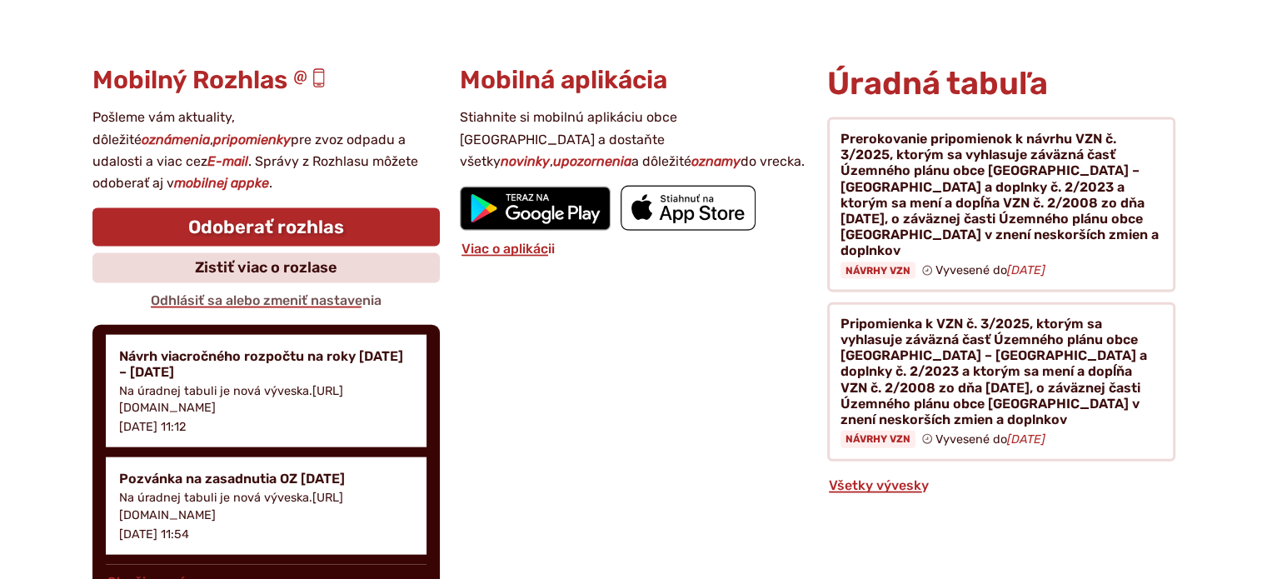  I want to click on strong: pripomienky, so click(252, 139).